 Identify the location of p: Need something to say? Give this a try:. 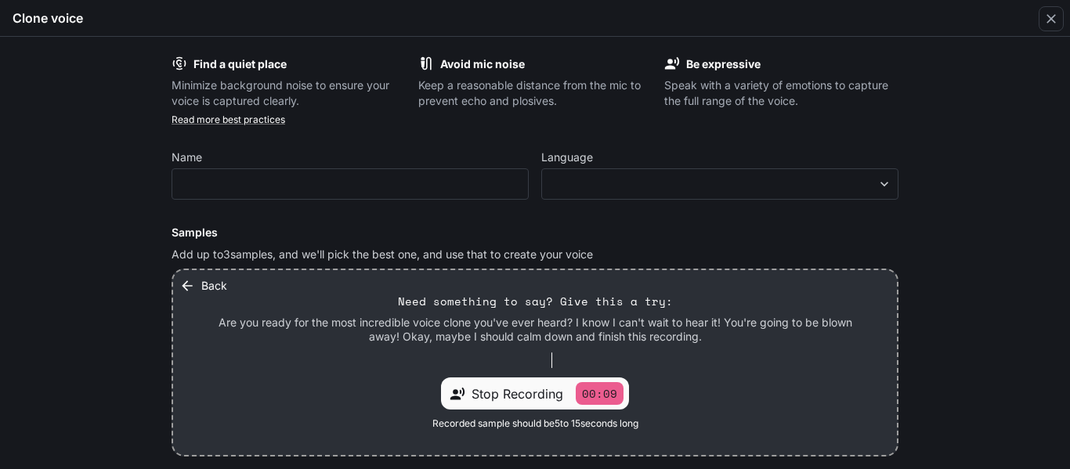
(535, 302).